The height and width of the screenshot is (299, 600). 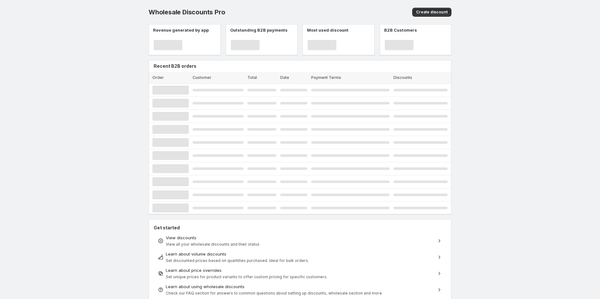 I want to click on span: View all your wholesale discounts and their status, so click(x=213, y=244).